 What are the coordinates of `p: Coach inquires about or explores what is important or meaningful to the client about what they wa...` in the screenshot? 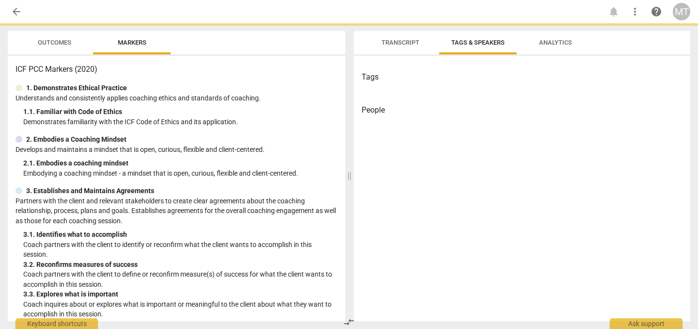 It's located at (180, 309).